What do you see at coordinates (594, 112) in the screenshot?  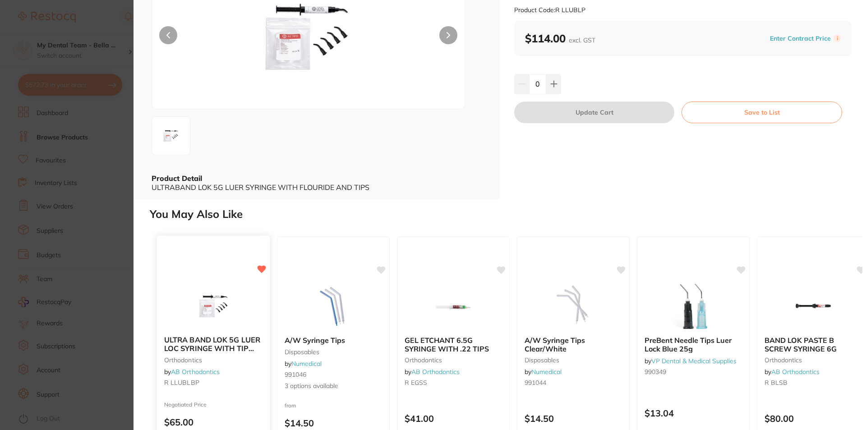 I see `button: Update Cart` at bounding box center [594, 112].